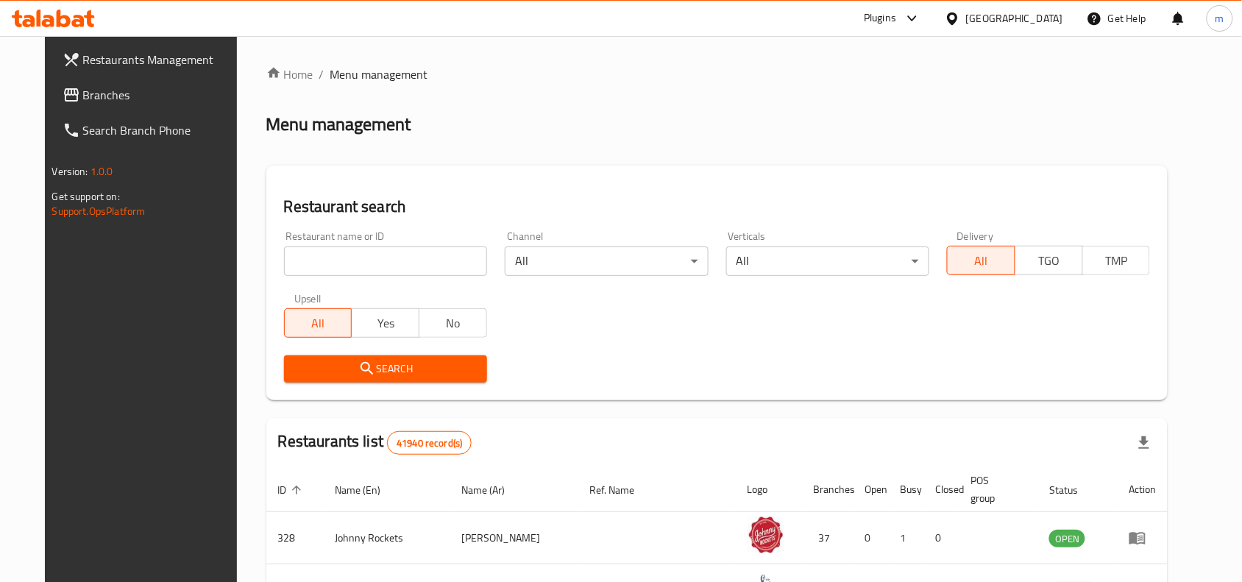 This screenshot has height=582, width=1242. What do you see at coordinates (996, 489) in the screenshot?
I see `span: POS group` at bounding box center [996, 489].